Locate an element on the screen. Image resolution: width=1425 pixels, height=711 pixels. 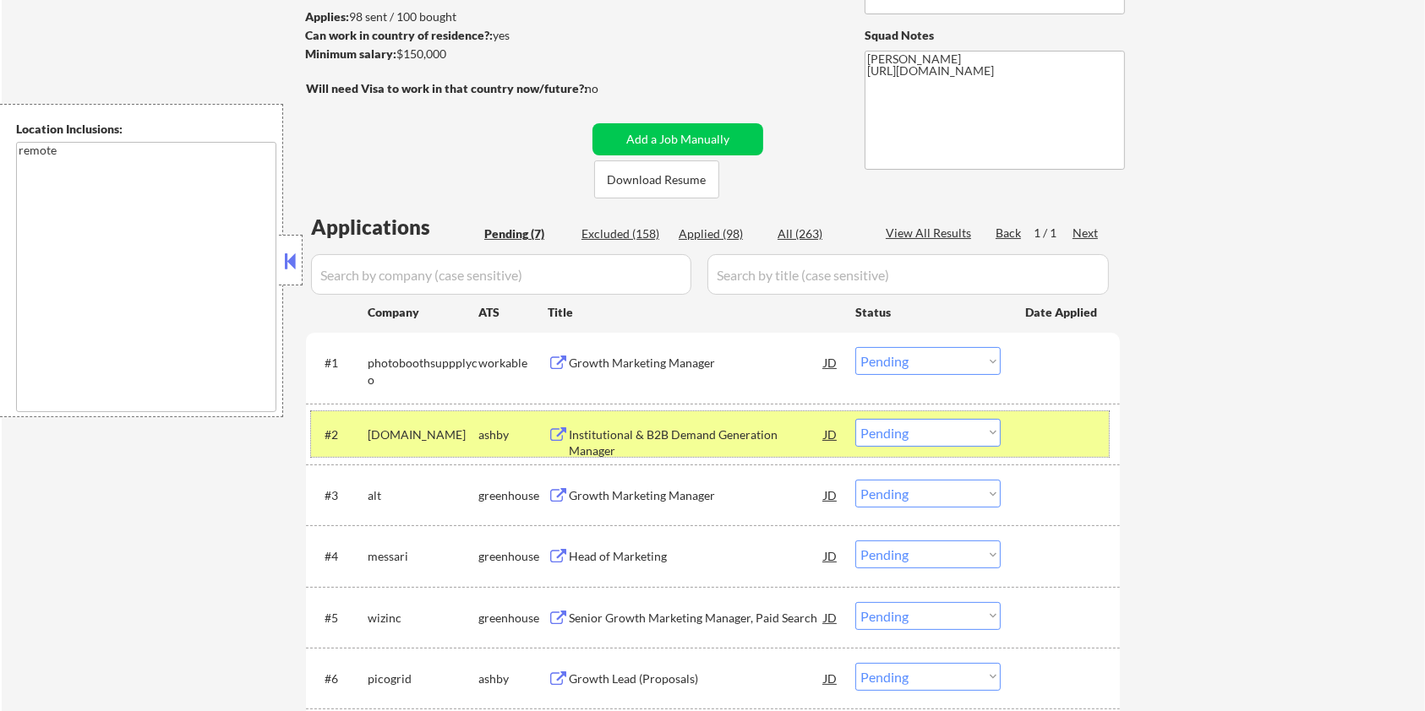
input: Search by company (case sensitive) is located at coordinates (501, 275).